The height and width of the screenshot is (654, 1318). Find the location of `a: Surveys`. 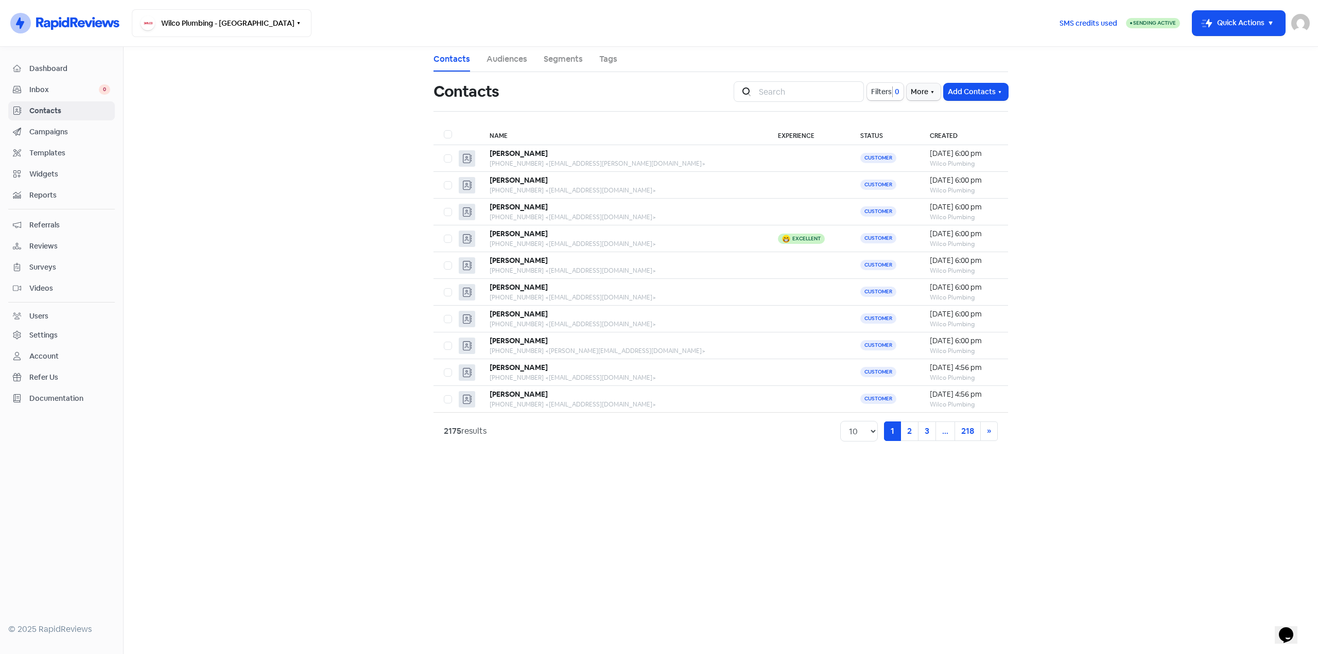

a: Surveys is located at coordinates (61, 267).